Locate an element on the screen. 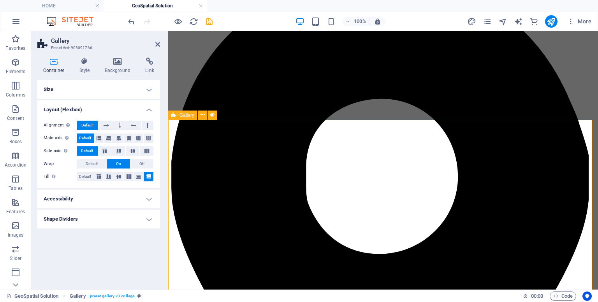  i: Reload page is located at coordinates (193, 21).